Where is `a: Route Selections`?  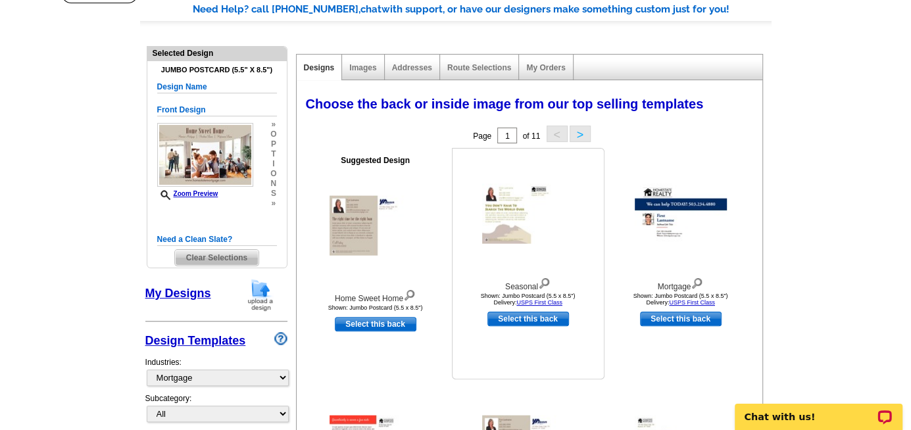
a: Route Selections is located at coordinates (479, 68).